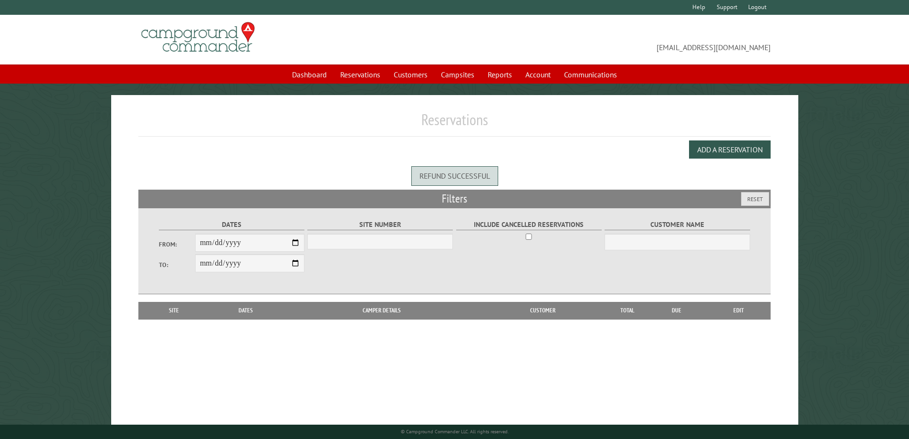  Describe the element at coordinates (455, 431) in the screenshot. I see `small: © Campground Commander LLC. All rights reserved.` at that location.